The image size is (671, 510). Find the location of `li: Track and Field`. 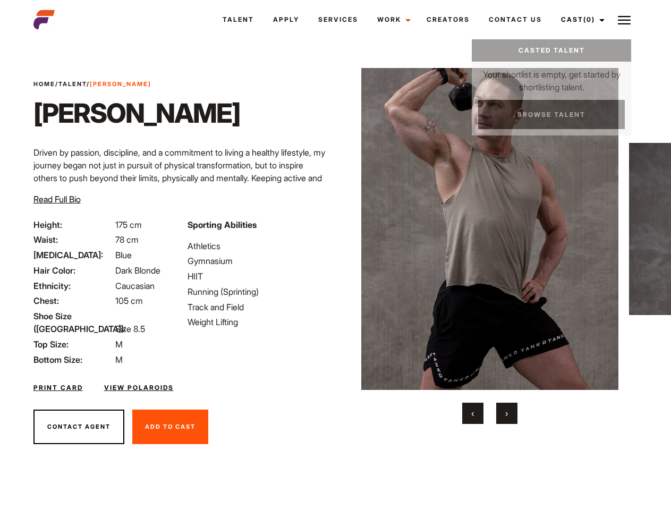

li: Track and Field is located at coordinates (258, 307).